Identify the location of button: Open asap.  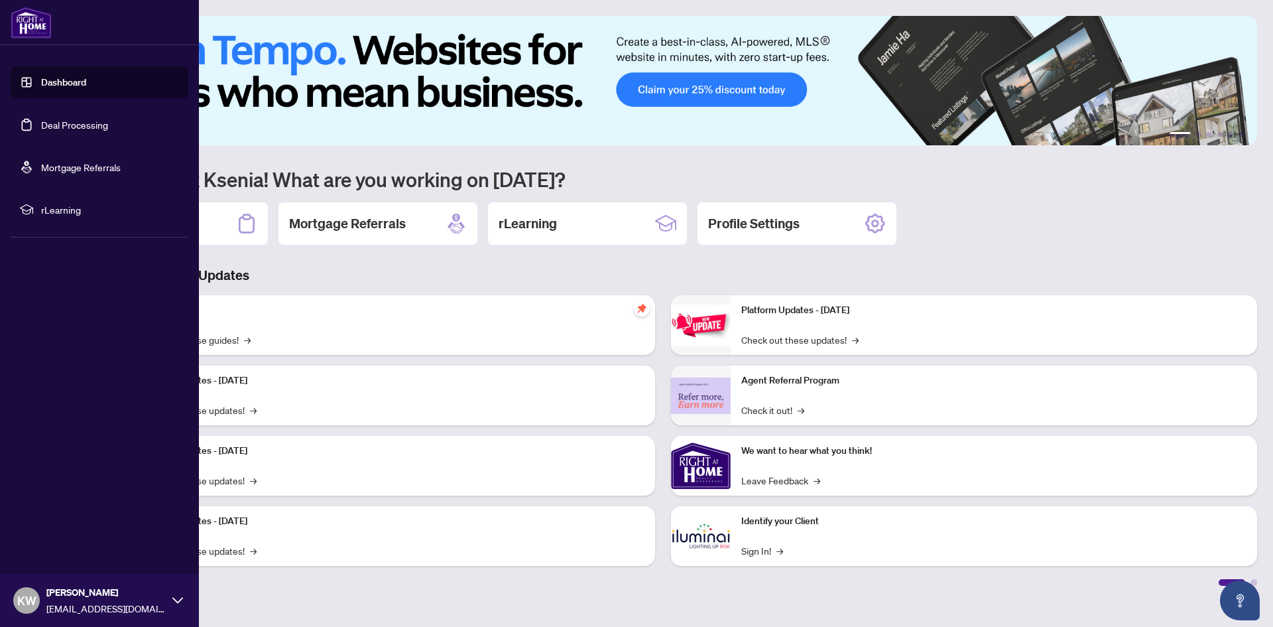
(1240, 600).